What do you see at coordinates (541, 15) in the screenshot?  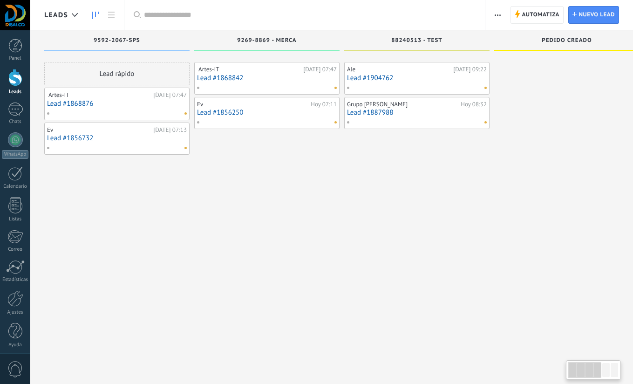 I see `span: Automatiza` at bounding box center [541, 15].